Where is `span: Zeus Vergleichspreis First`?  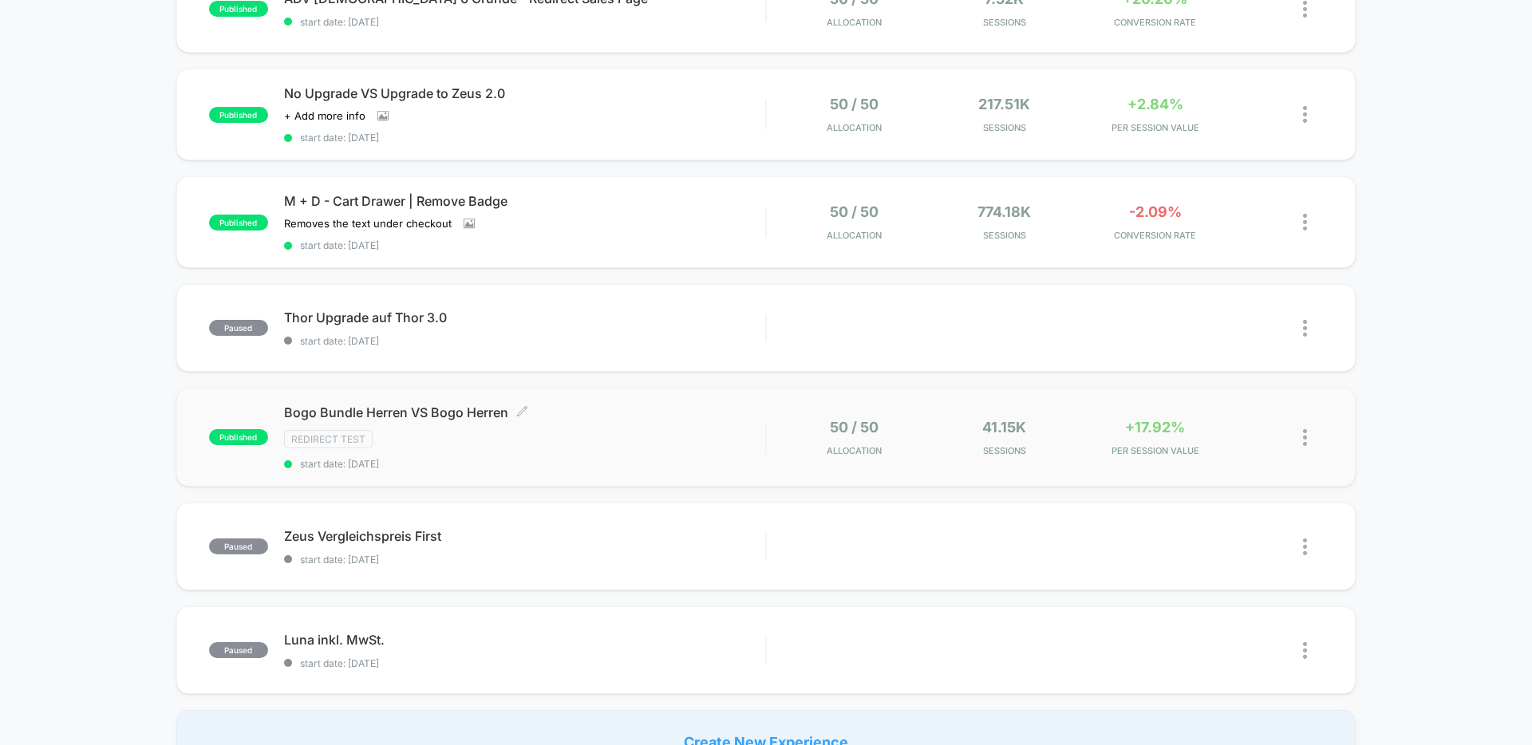
span: Zeus Vergleichspreis First is located at coordinates (524, 536).